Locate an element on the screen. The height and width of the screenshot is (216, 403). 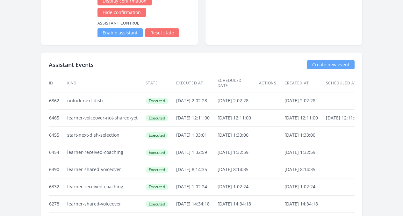
a: Enable assistant is located at coordinates (120, 33).